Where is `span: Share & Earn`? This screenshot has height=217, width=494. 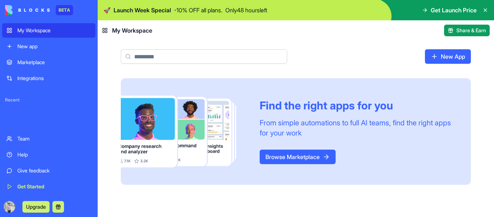
span: Share & Earn is located at coordinates (471, 30).